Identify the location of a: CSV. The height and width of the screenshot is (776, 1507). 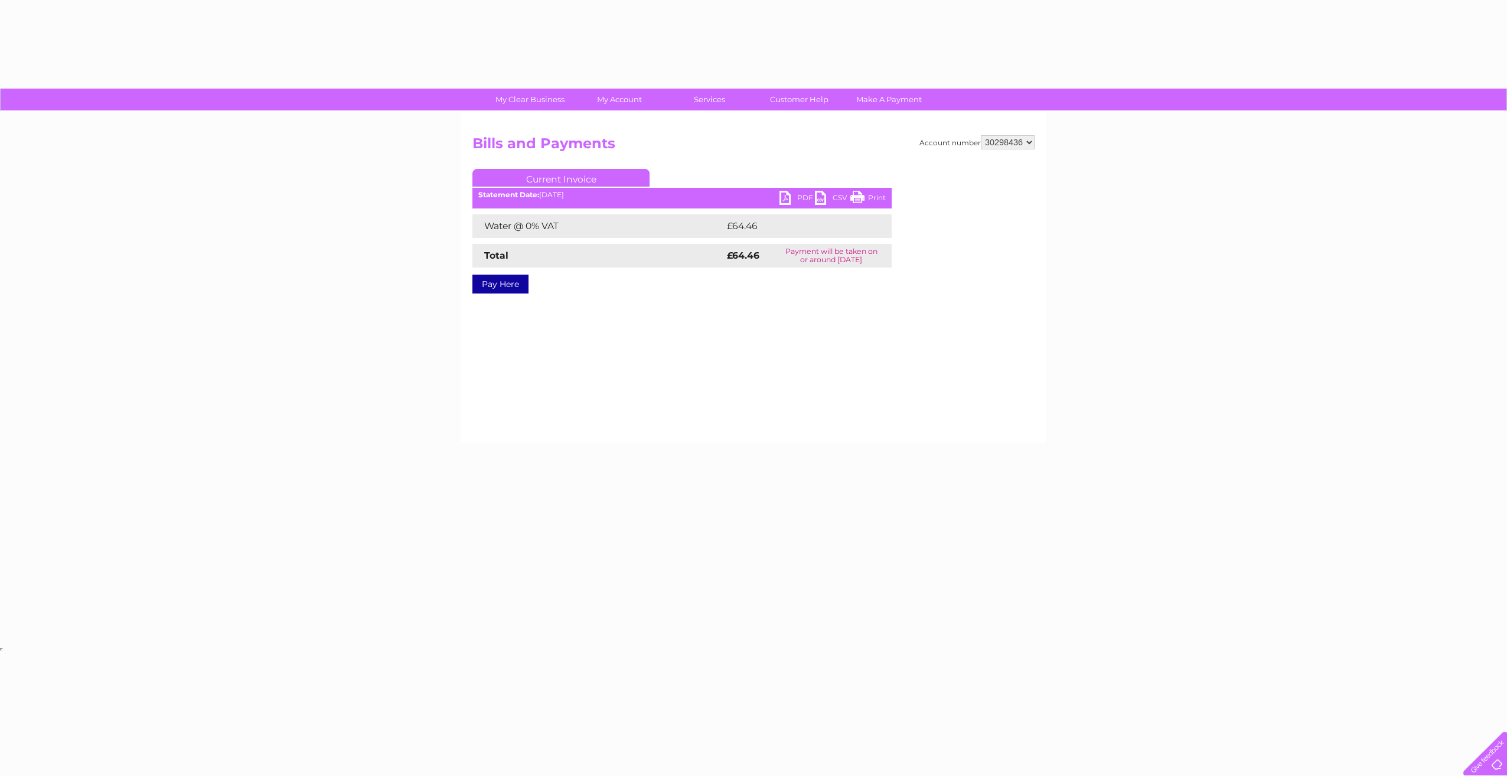
(832, 199).